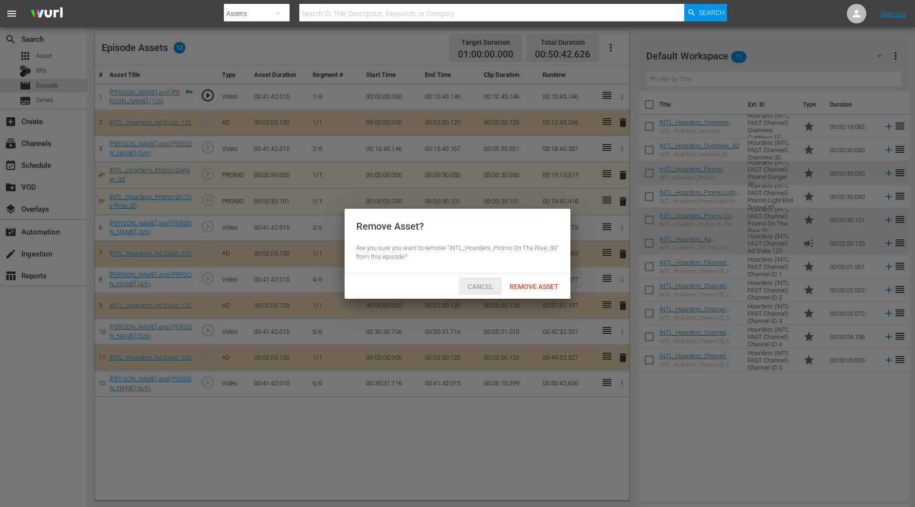 The height and width of the screenshot is (507, 915). What do you see at coordinates (706, 13) in the screenshot?
I see `button: Search` at bounding box center [706, 13].